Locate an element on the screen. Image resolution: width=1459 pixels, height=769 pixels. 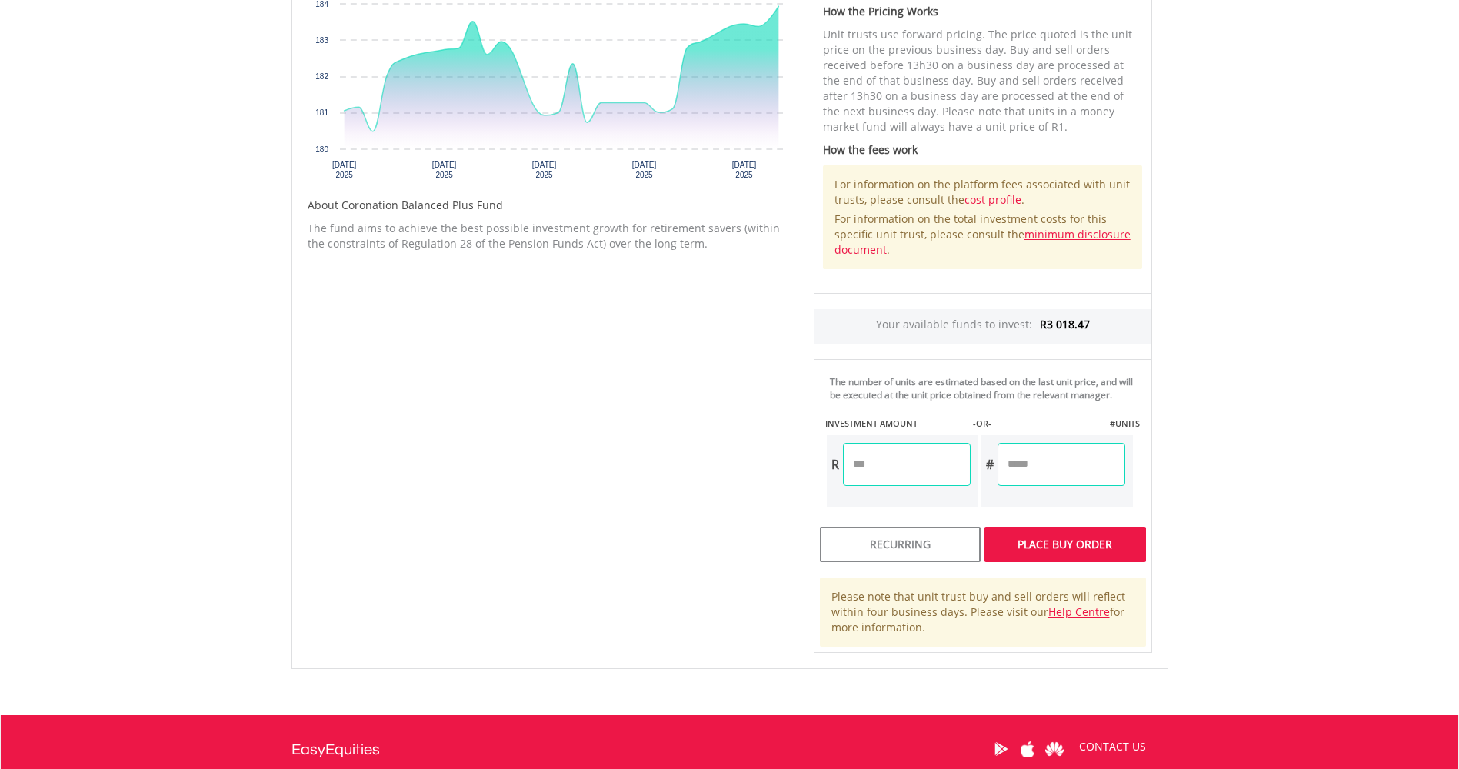
div: R is located at coordinates (835, 465).